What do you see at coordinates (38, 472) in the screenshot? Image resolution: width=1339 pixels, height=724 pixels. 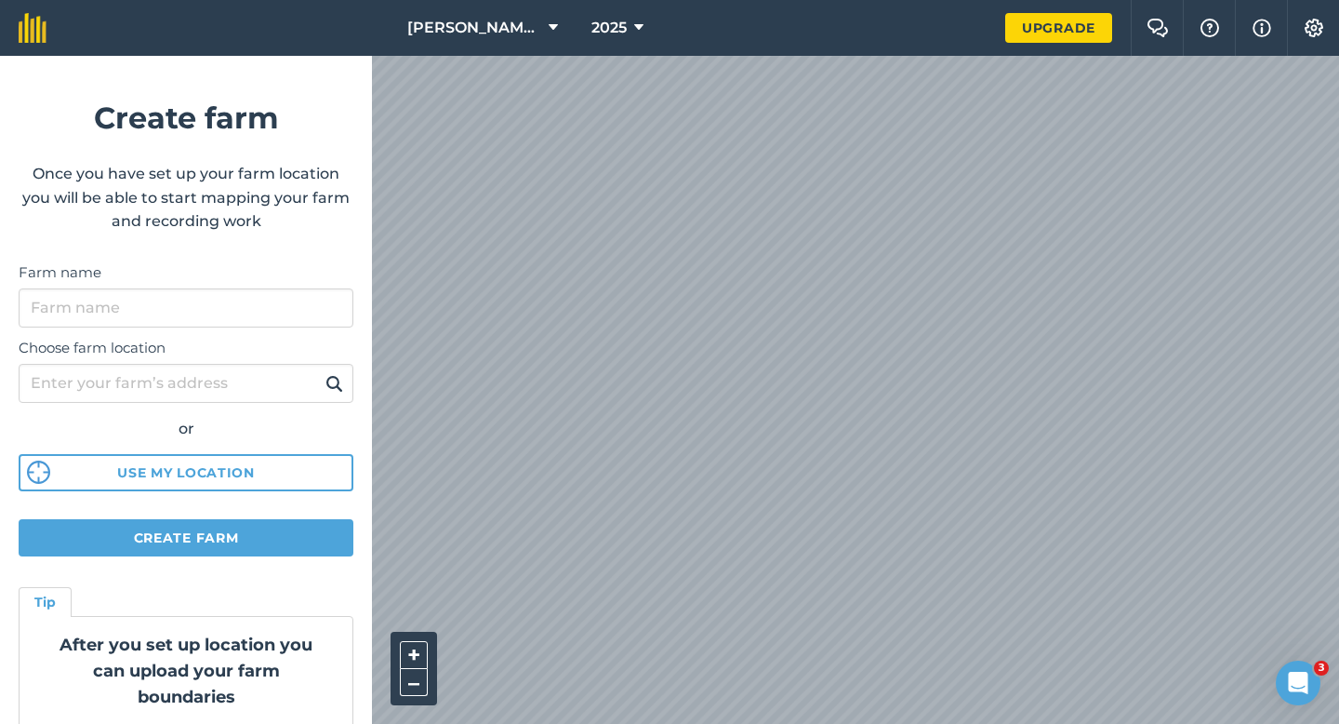 I see `img: svg%3e` at bounding box center [38, 472].